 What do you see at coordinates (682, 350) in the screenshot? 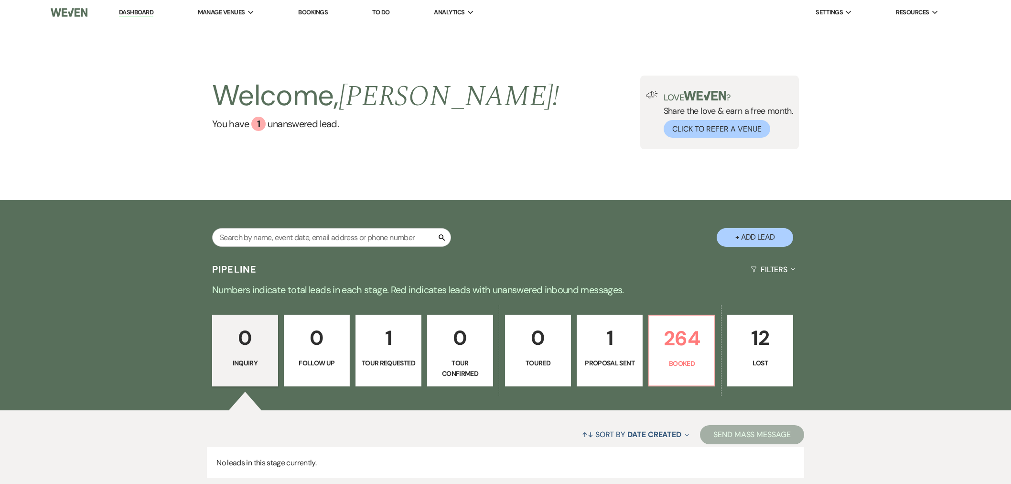
I see `a: 264Booked` at bounding box center [682, 350].